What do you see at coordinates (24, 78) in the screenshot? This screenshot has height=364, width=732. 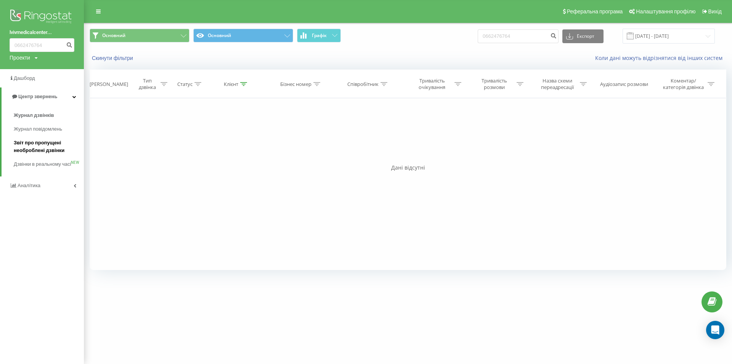 I see `span: Дашборд` at bounding box center [24, 78].